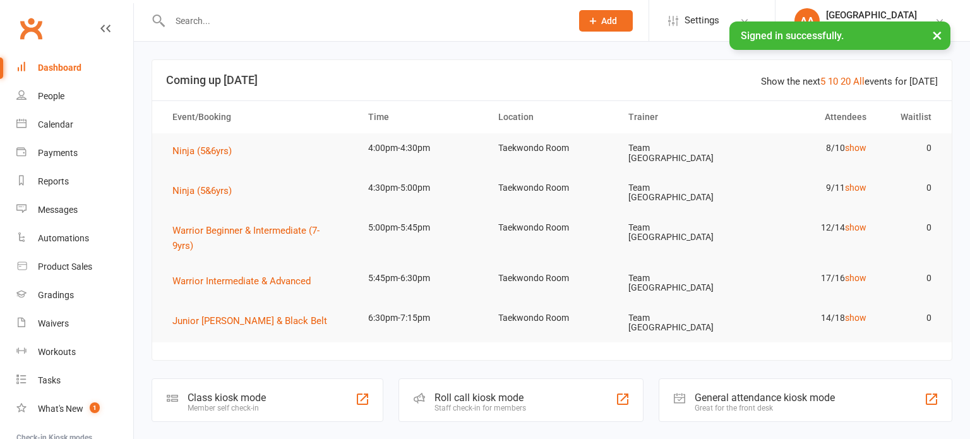 This screenshot has height=439, width=970. I want to click on span: Add, so click(609, 21).